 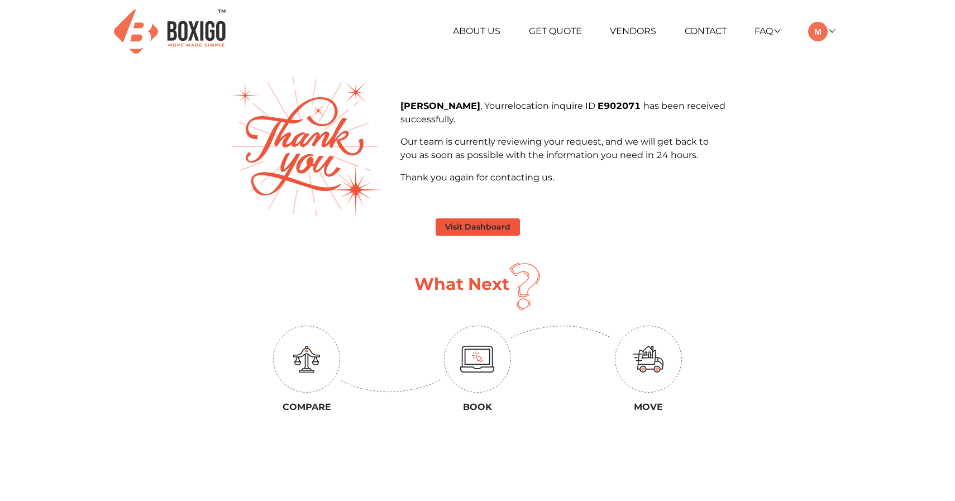 I want to click on a: About Us, so click(x=477, y=31).